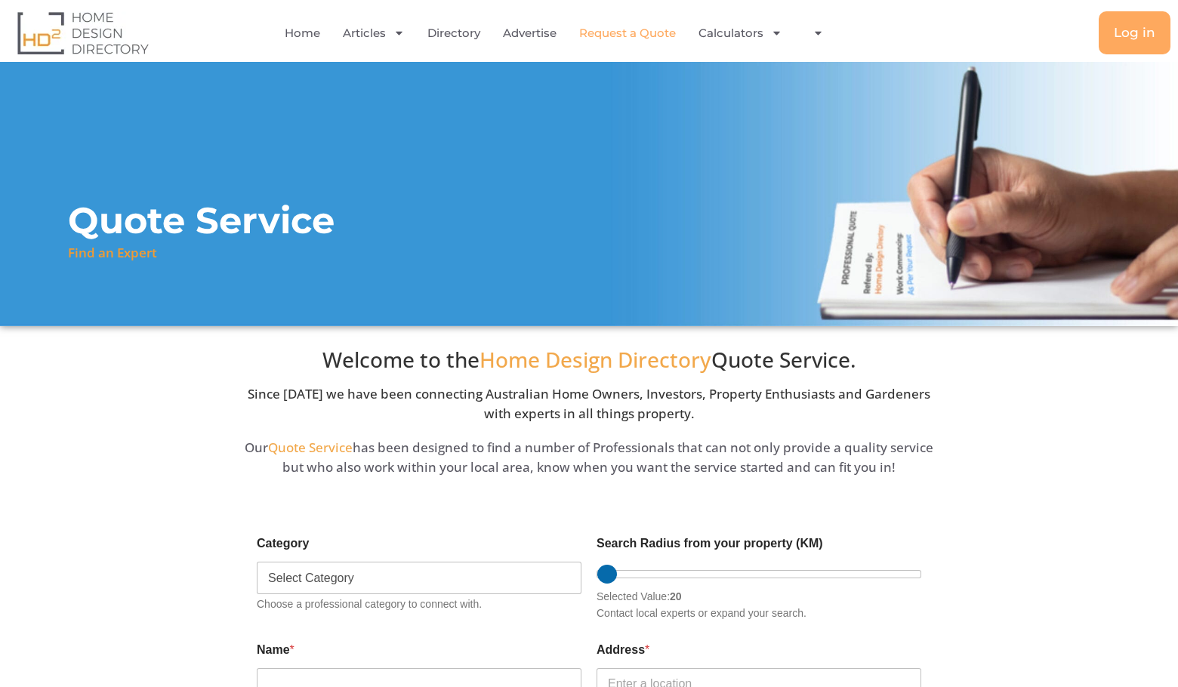  What do you see at coordinates (419, 649) in the screenshot?
I see `label: Name` at bounding box center [419, 649].